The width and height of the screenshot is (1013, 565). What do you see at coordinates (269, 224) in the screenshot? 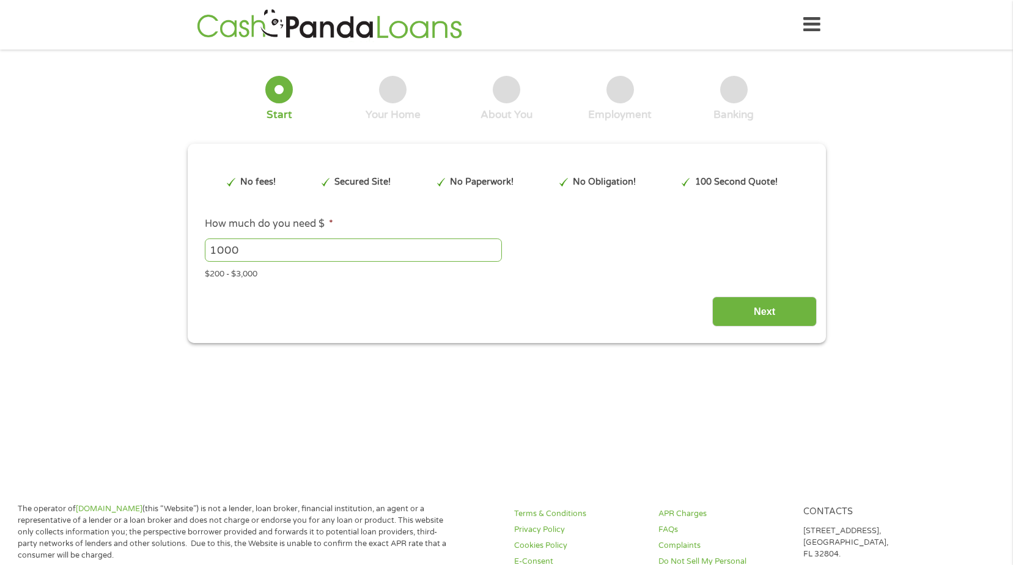
I see `label: How much do you need $` at bounding box center [269, 224].